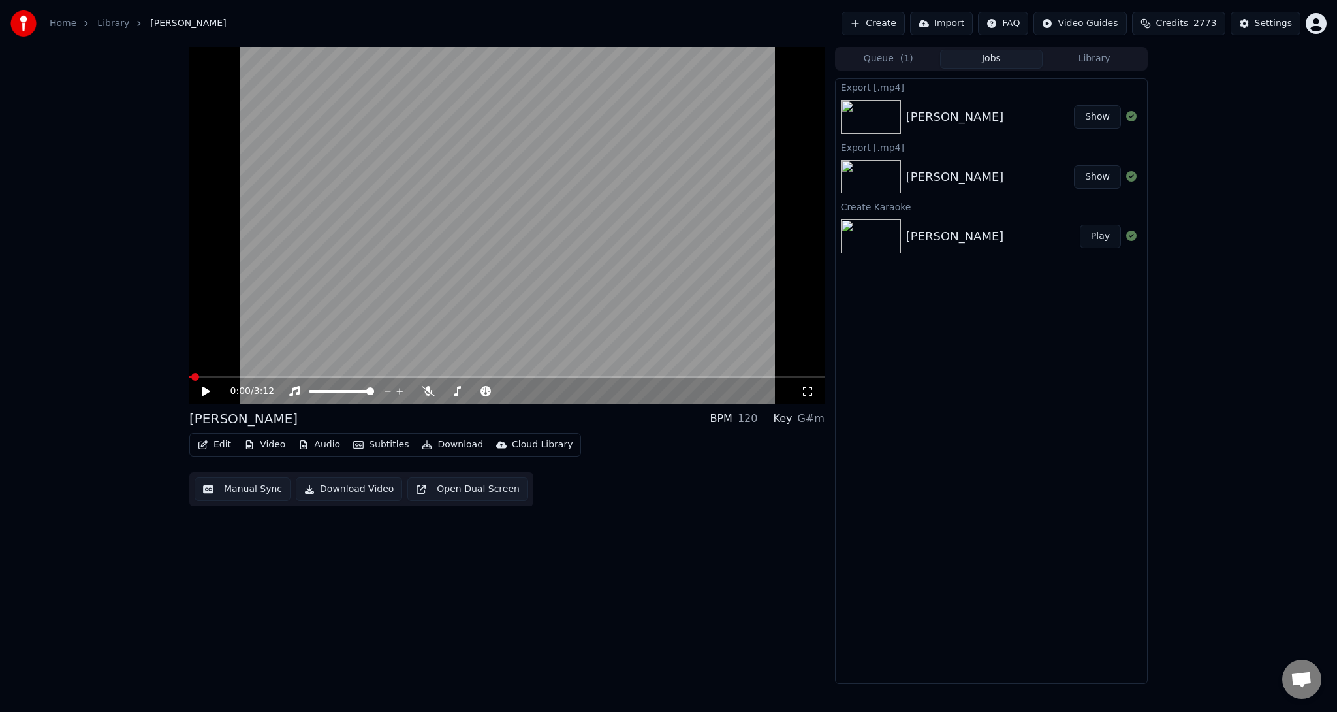 The width and height of the screenshot is (1337, 712). I want to click on button: Audio, so click(319, 445).